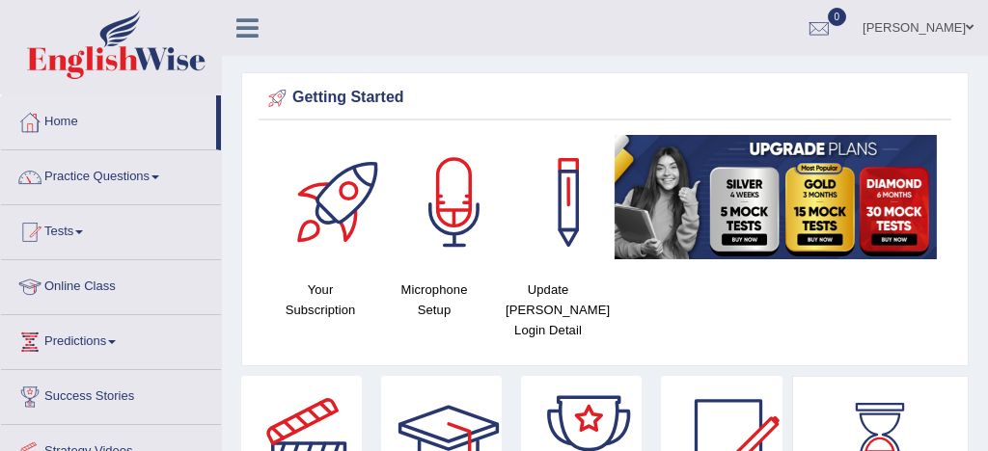  What do you see at coordinates (111, 339) in the screenshot?
I see `a: Predictions` at bounding box center [111, 339].